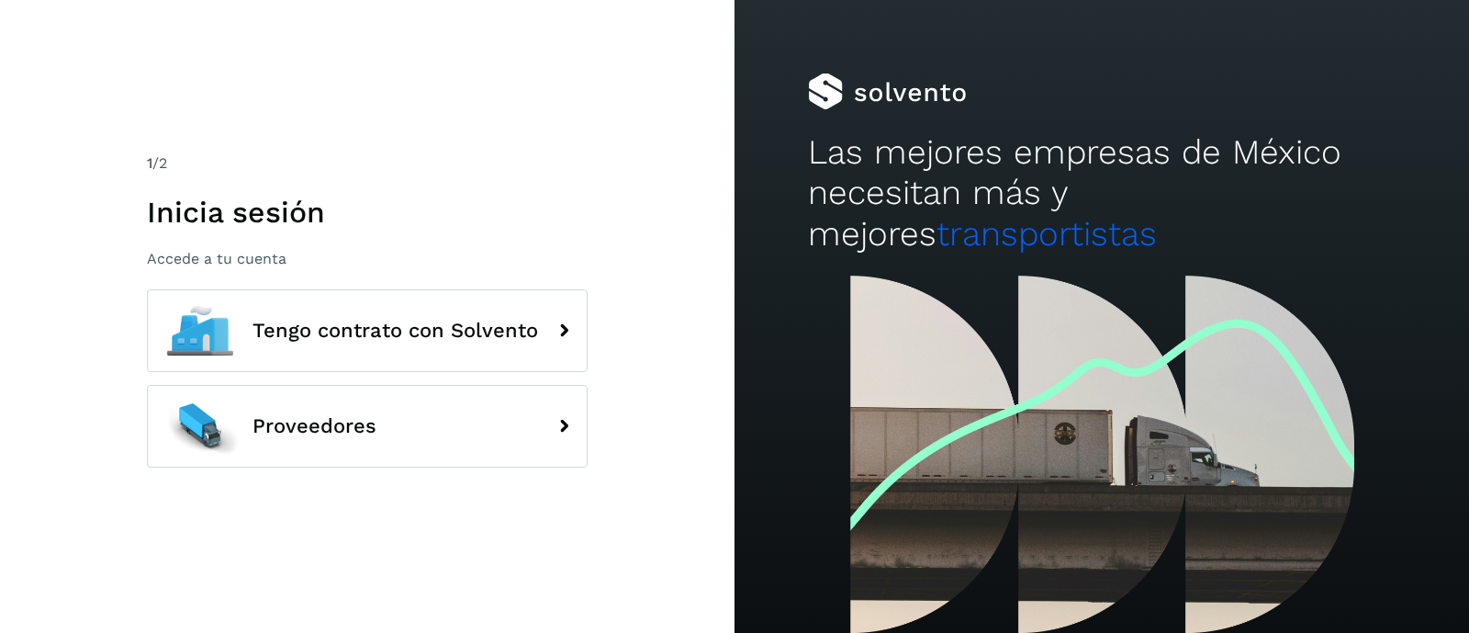 This screenshot has width=1469, height=633. What do you see at coordinates (150, 163) in the screenshot?
I see `span: 1` at bounding box center [150, 163].